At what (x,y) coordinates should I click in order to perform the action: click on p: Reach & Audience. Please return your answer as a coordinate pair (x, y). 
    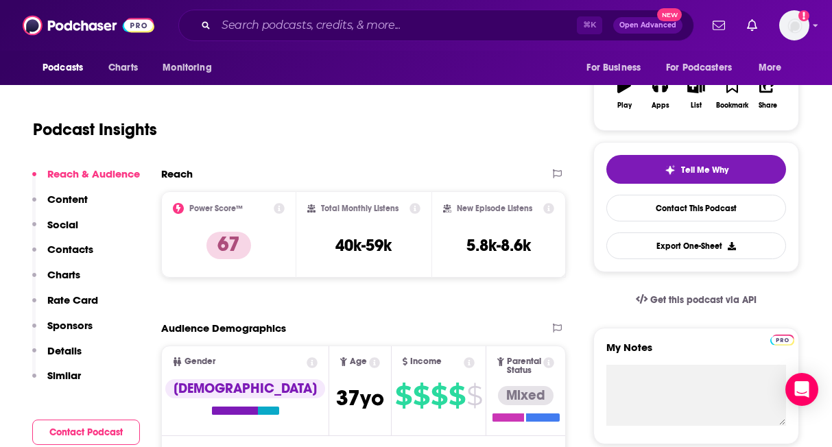
    Looking at the image, I should click on (93, 174).